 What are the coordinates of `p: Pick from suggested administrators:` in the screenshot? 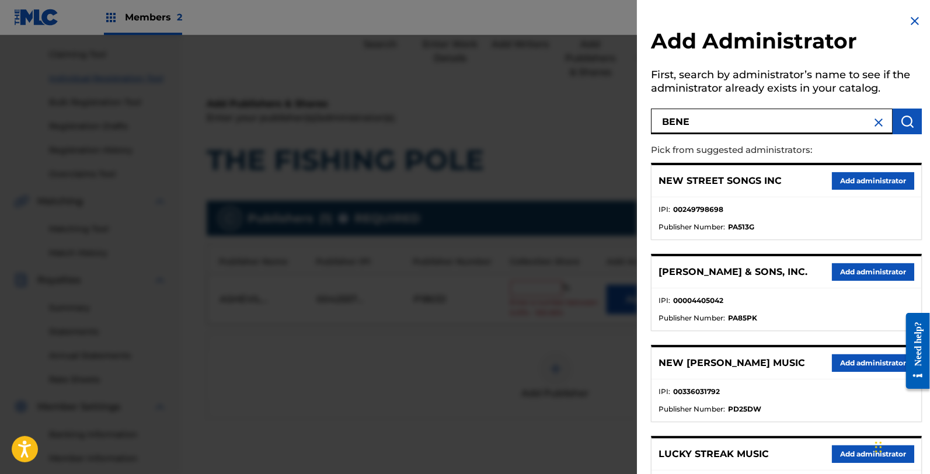 It's located at (753, 150).